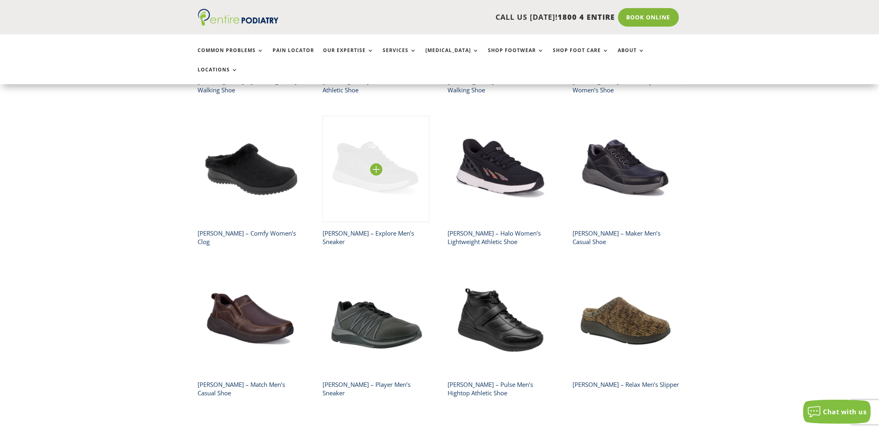 The height and width of the screenshot is (430, 879). I want to click on img: comfy drew shoe black sweater slipper entire podiatry, so click(251, 169).